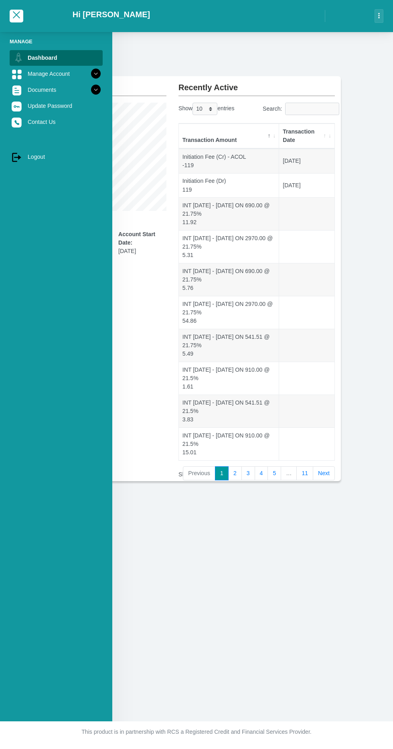 This screenshot has width=393, height=749. Describe the element at coordinates (305, 474) in the screenshot. I see `a: 11` at that location.